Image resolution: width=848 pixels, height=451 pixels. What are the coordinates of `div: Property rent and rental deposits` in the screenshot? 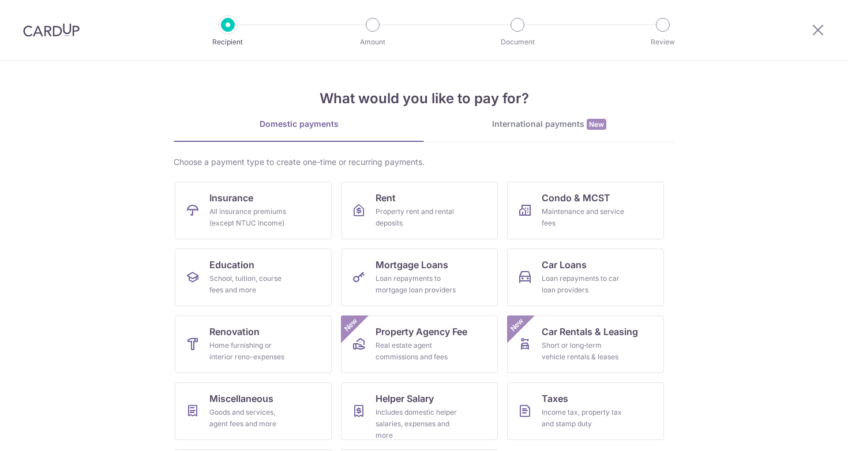 It's located at (417, 218).